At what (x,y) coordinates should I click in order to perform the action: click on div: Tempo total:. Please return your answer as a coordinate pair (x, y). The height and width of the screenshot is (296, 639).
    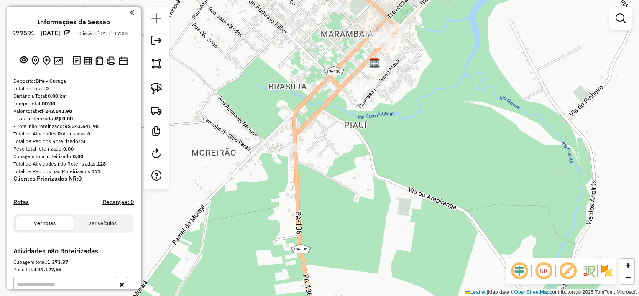
    Looking at the image, I should click on (74, 104).